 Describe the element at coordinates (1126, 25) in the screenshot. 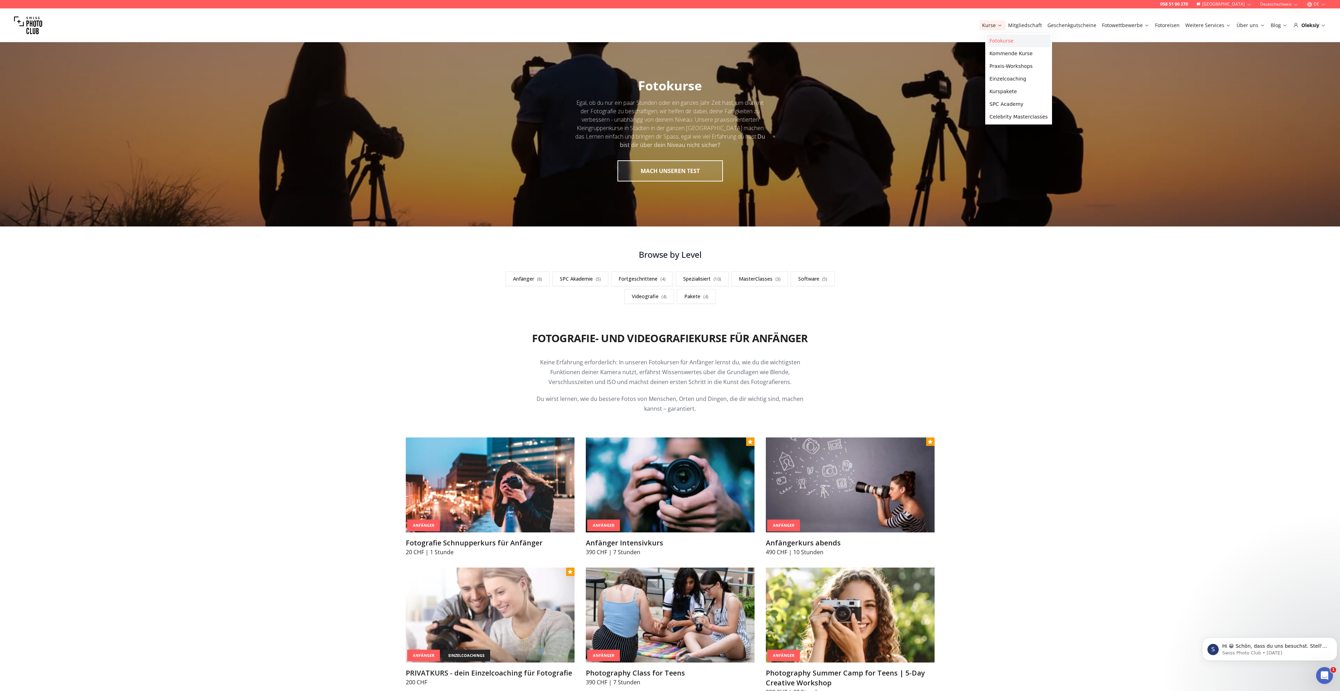

I see `button: Fotowettbewerbe` at that location.